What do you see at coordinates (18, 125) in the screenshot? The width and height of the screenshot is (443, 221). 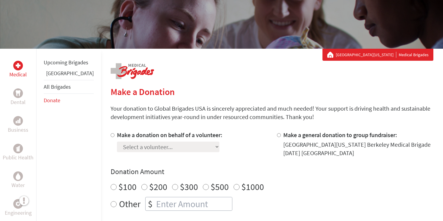 I see `a: BusinessBusiness` at bounding box center [18, 125].